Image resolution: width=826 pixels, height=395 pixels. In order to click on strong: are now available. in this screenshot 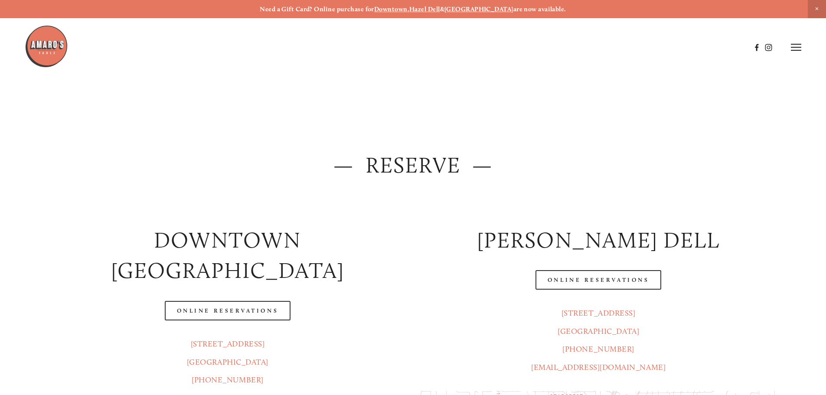, I will do `click(540, 9)`.